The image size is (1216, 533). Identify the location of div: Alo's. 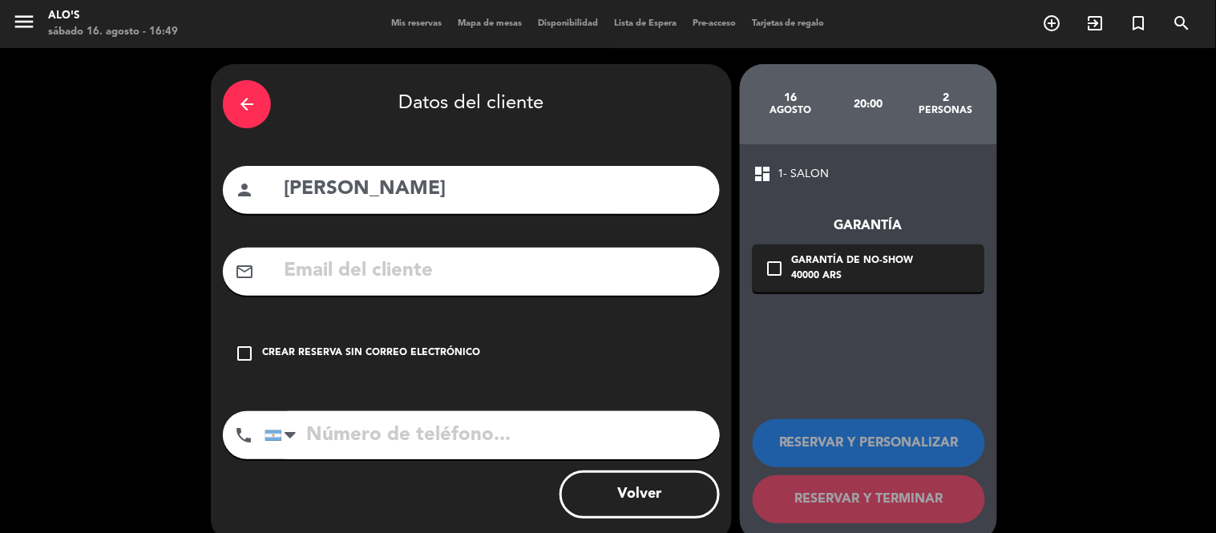
(113, 16).